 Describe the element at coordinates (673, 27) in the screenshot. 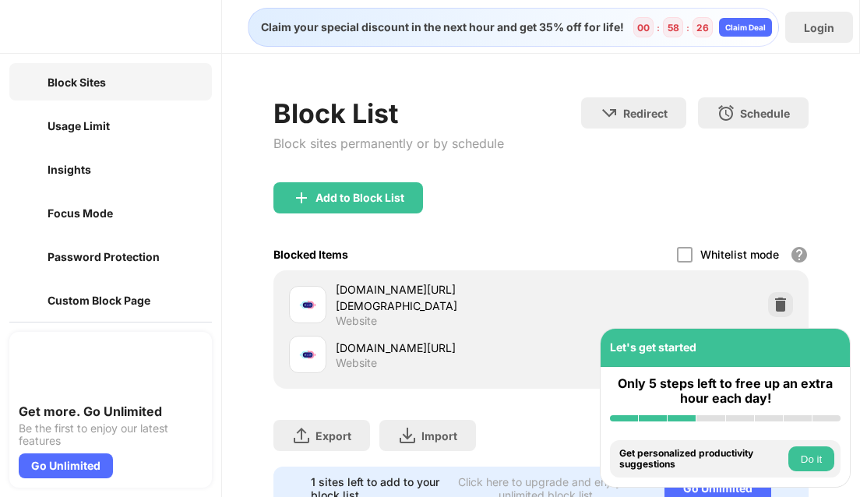

I see `div: 58` at that location.